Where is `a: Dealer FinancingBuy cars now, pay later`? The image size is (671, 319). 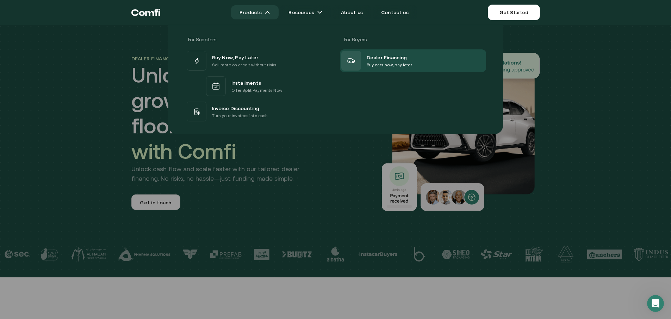 a: Dealer FinancingBuy cars now, pay later is located at coordinates (413, 61).